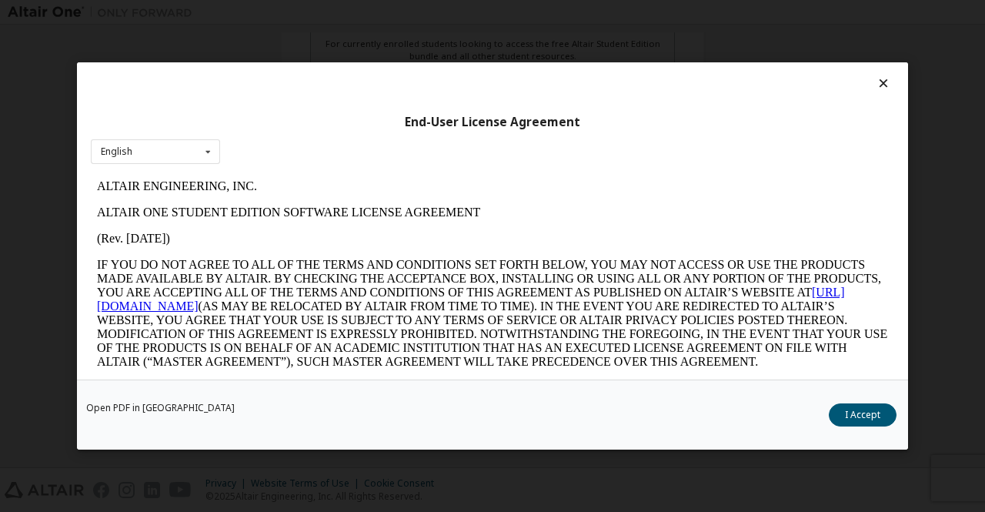  Describe the element at coordinates (402, 140) in the screenshot. I see `p: IF YOU DO NOT AGREE TO ALL OF THE TERMS AND CONDITIONS SET FORTH BELOW, YOU MAY NOT ACCESS OR USE...` at that location.